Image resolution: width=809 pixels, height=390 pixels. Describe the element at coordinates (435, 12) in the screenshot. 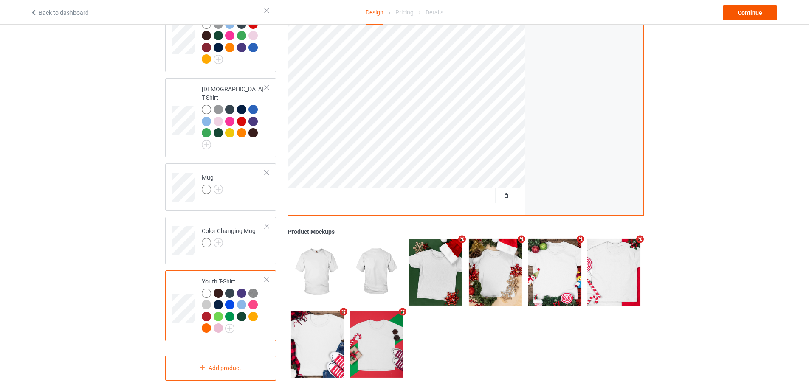

I see `div: Details` at that location.